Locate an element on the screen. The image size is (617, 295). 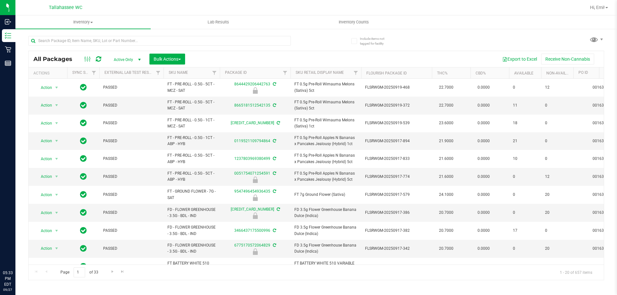
span: FT 0.5g Pre-Roll Wimauma Melons (Sativa) 1ct is located at coordinates (326, 123).